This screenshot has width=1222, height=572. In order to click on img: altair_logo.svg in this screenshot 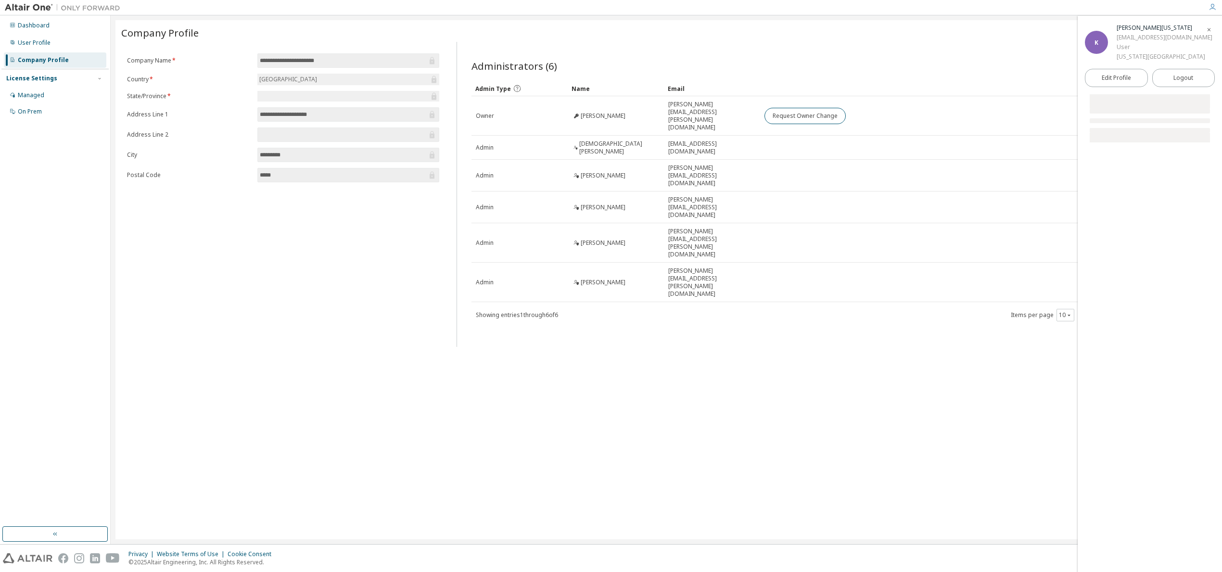, I will do `click(27, 558)`.